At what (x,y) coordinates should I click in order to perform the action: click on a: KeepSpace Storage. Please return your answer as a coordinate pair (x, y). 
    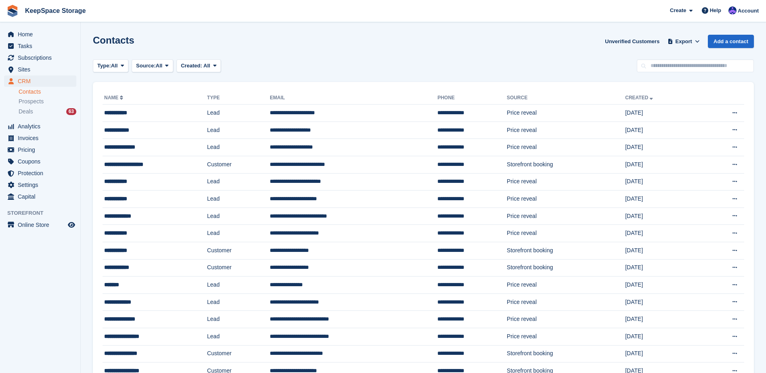
    Looking at the image, I should click on (55, 11).